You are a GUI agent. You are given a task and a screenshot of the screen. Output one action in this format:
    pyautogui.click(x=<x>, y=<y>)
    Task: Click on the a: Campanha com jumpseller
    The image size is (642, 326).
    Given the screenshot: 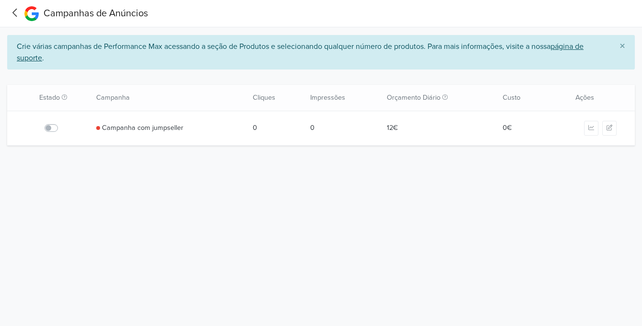 What is the action you would take?
    pyautogui.click(x=143, y=128)
    